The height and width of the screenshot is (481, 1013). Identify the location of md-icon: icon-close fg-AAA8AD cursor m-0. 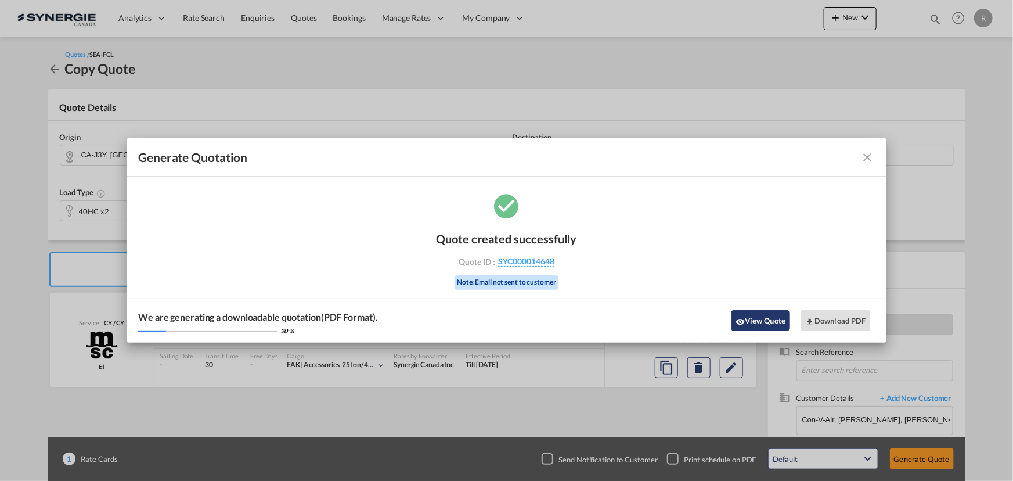
(868, 157).